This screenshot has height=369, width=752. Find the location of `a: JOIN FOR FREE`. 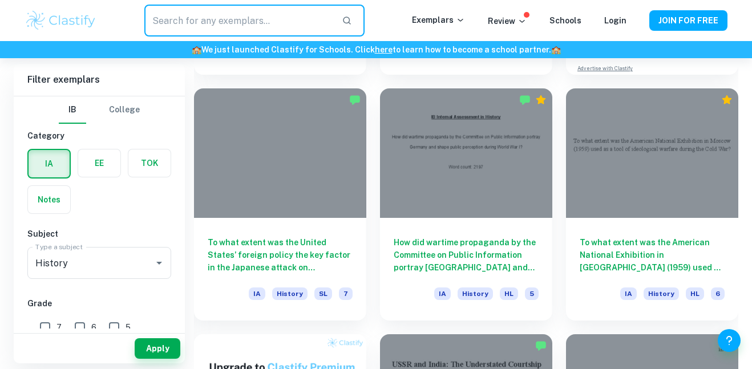

a: JOIN FOR FREE is located at coordinates (688, 21).